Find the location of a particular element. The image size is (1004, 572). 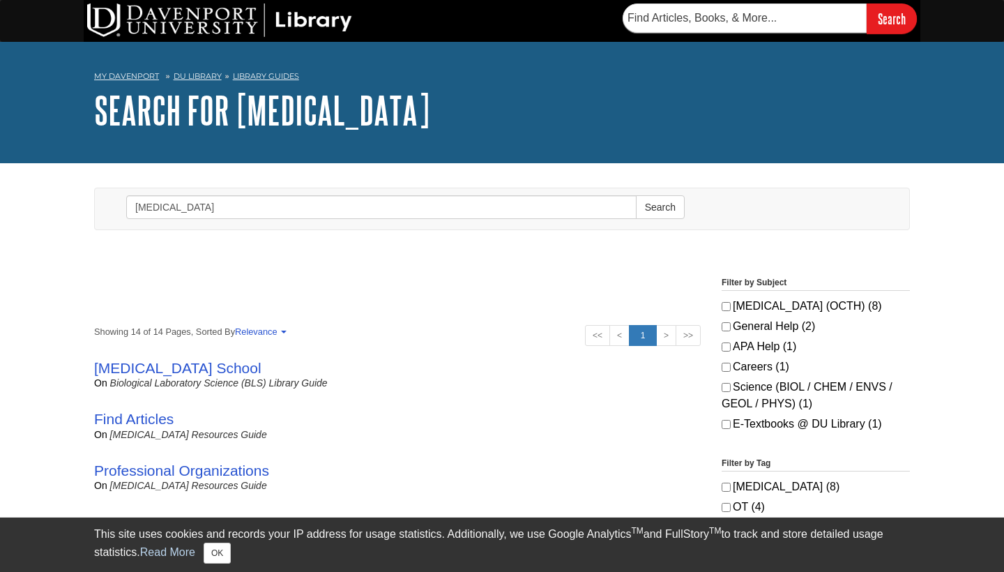

label: APA Help (1) is located at coordinates (815, 346).